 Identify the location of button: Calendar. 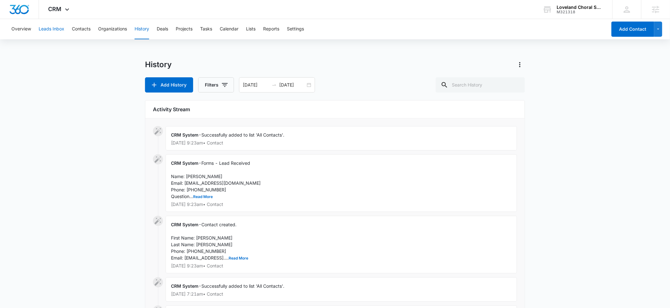
(229, 29).